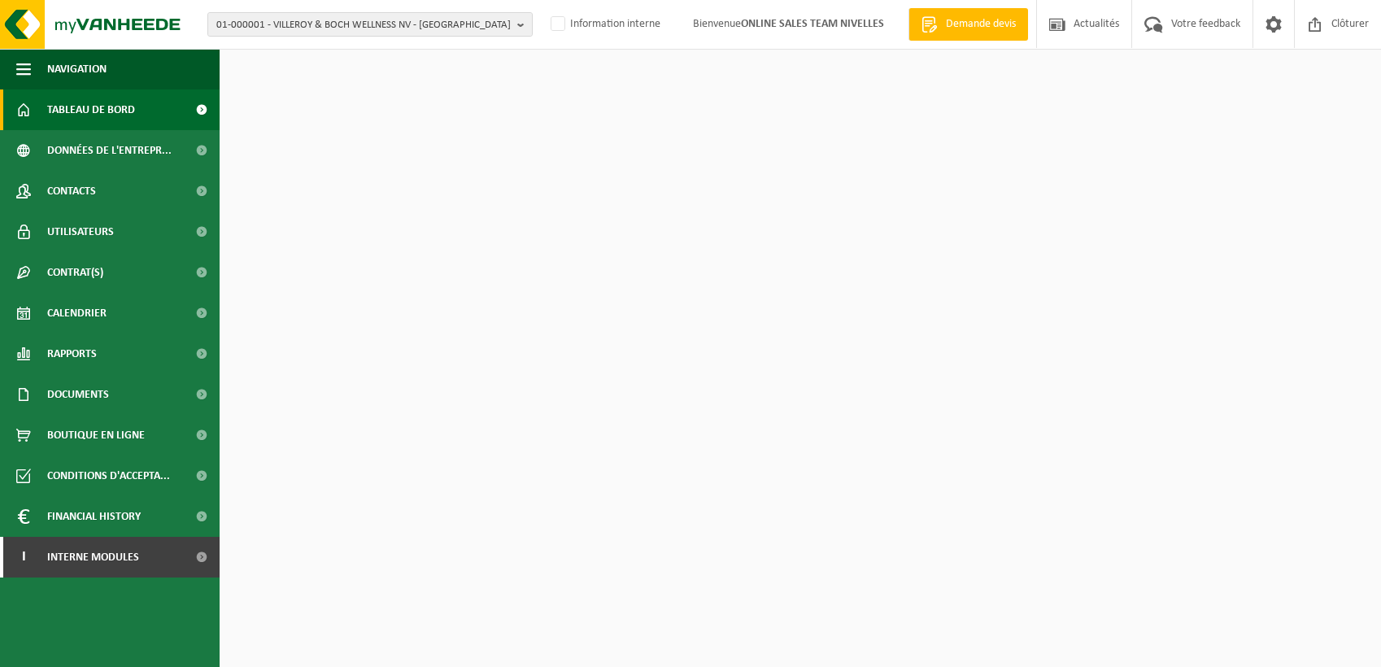  Describe the element at coordinates (78, 394) in the screenshot. I see `span: Documents` at that location.